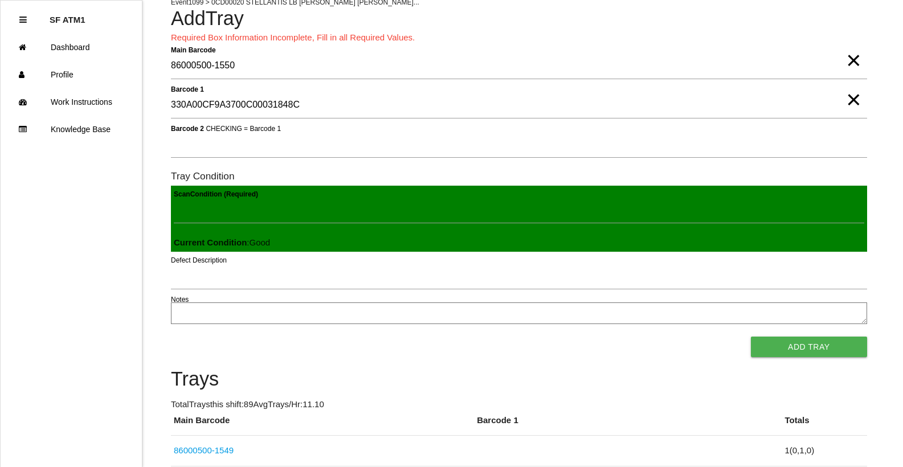  Describe the element at coordinates (71, 75) in the screenshot. I see `a: Profile` at that location.